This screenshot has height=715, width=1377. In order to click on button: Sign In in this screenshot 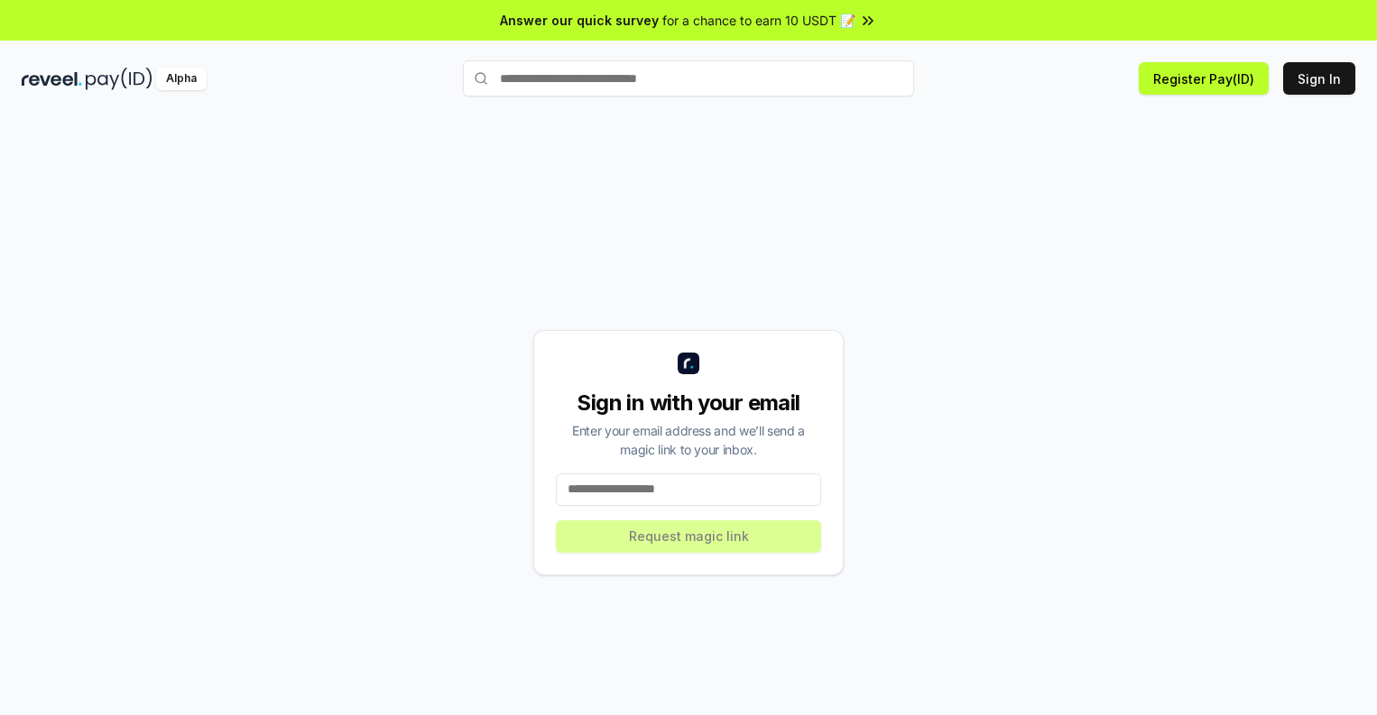, I will do `click(1319, 78)`.